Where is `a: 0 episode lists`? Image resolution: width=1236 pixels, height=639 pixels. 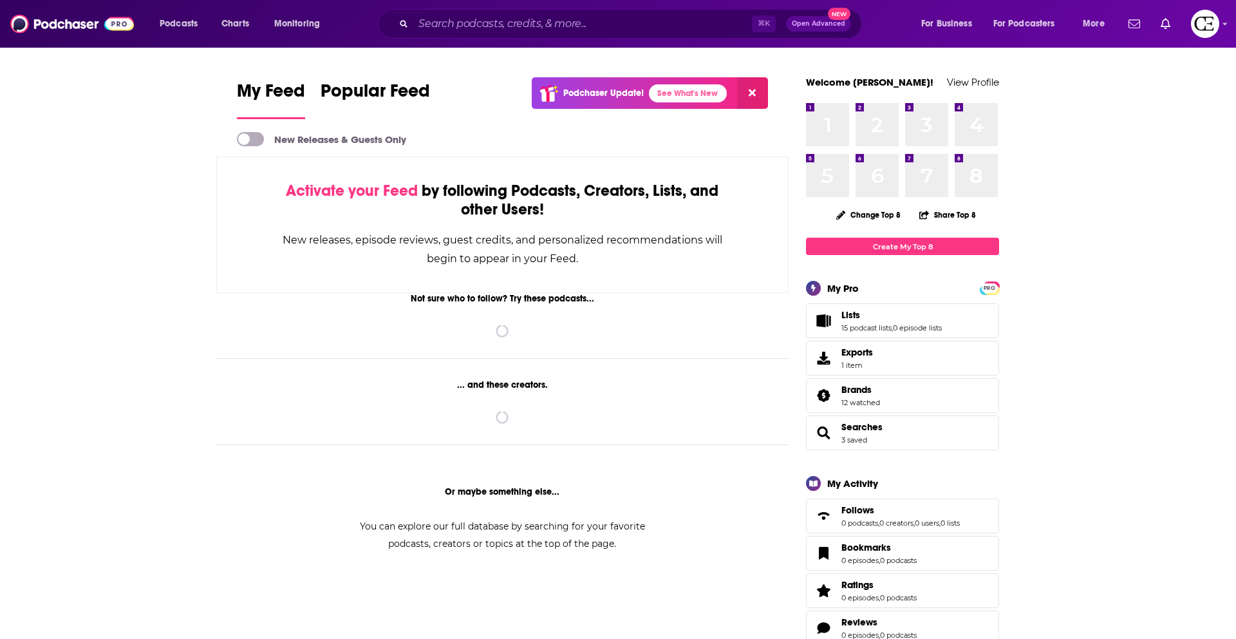
a: 0 episode lists is located at coordinates (917, 328).